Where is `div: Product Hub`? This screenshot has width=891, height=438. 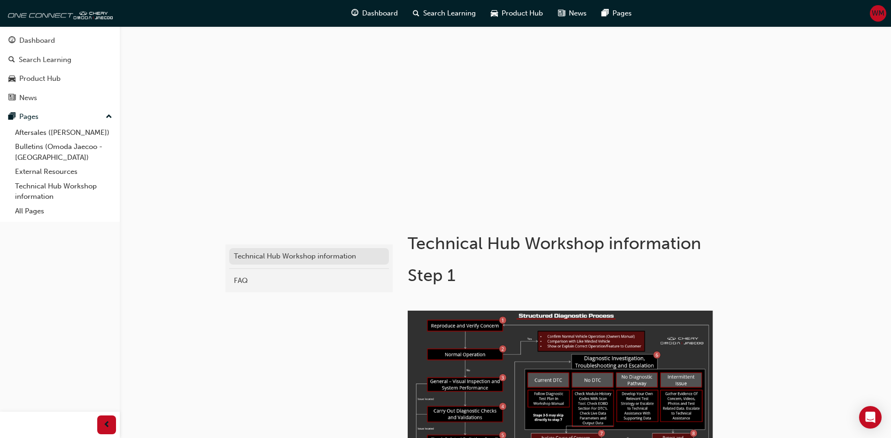 div: Product Hub is located at coordinates (40, 78).